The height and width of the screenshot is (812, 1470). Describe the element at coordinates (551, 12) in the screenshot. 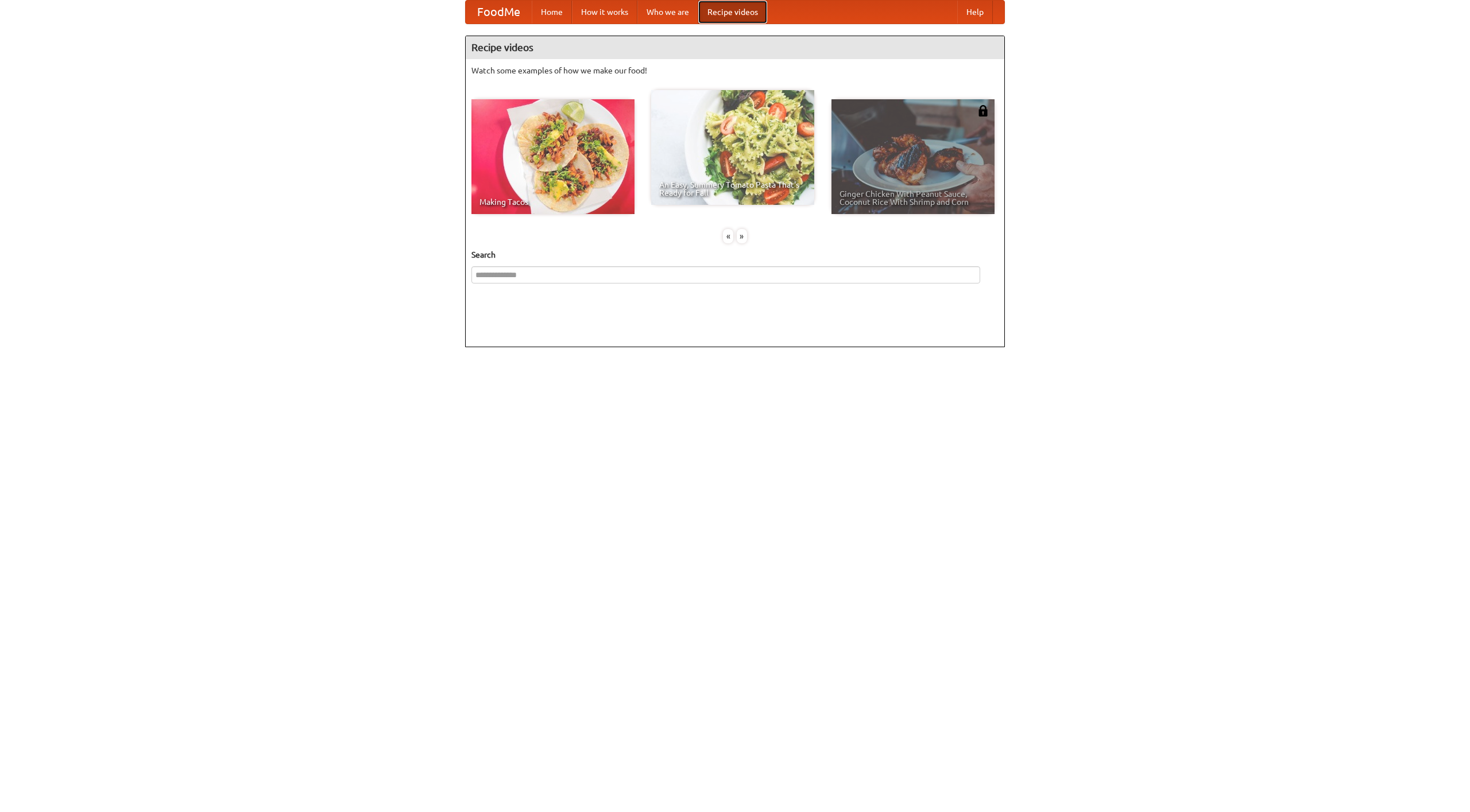

I see `a: Home` at that location.